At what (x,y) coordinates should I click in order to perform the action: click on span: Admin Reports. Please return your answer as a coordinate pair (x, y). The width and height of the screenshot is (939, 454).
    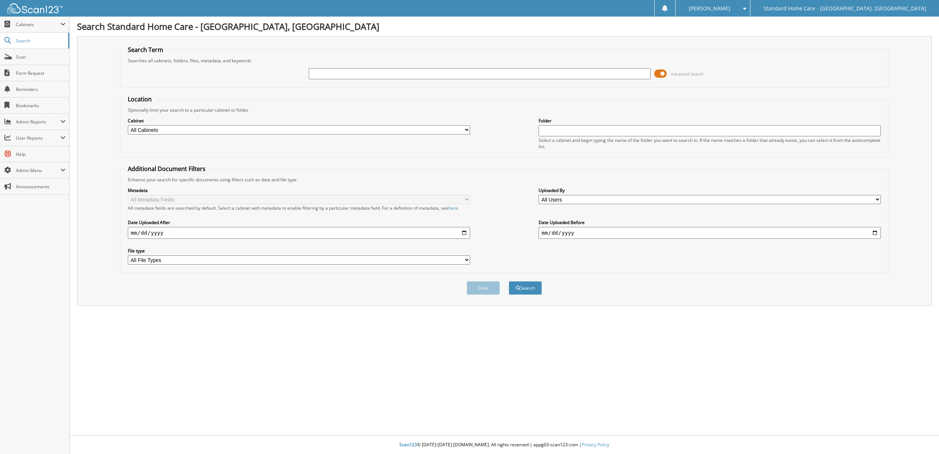
    Looking at the image, I should click on (38, 122).